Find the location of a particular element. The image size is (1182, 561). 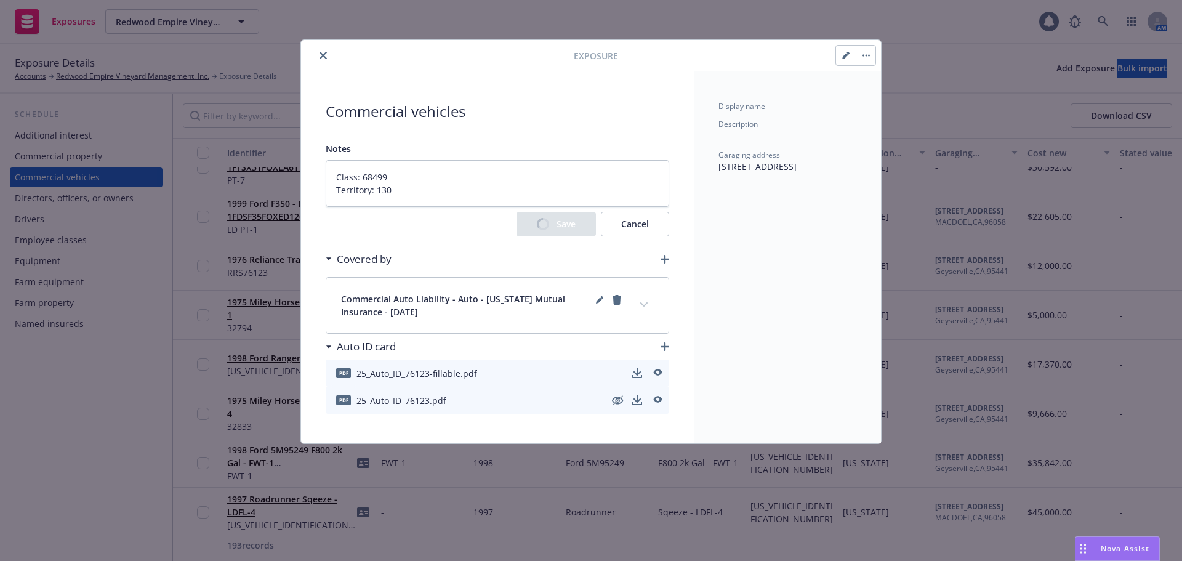

span: Garaging address is located at coordinates (749, 155).